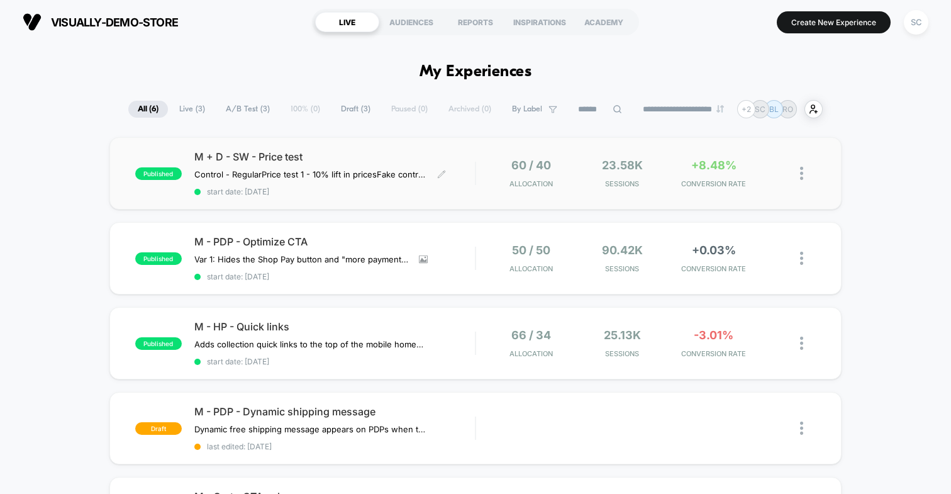 This screenshot has width=951, height=494. What do you see at coordinates (114, 22) in the screenshot?
I see `span: visually-demo-store` at bounding box center [114, 22].